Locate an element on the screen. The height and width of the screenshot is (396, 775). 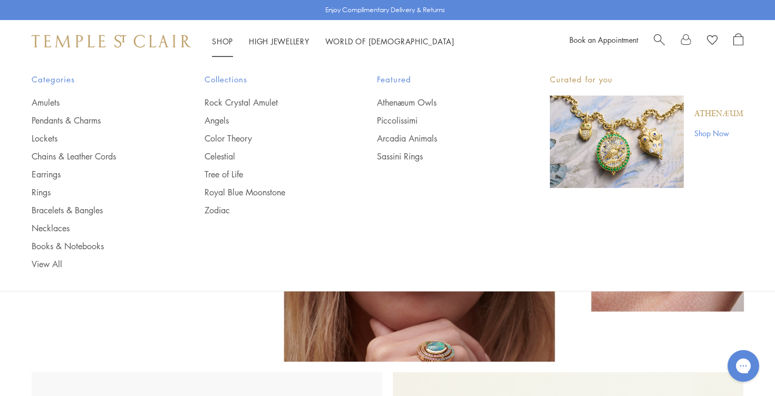
p: Athenæum is located at coordinates (719, 114).